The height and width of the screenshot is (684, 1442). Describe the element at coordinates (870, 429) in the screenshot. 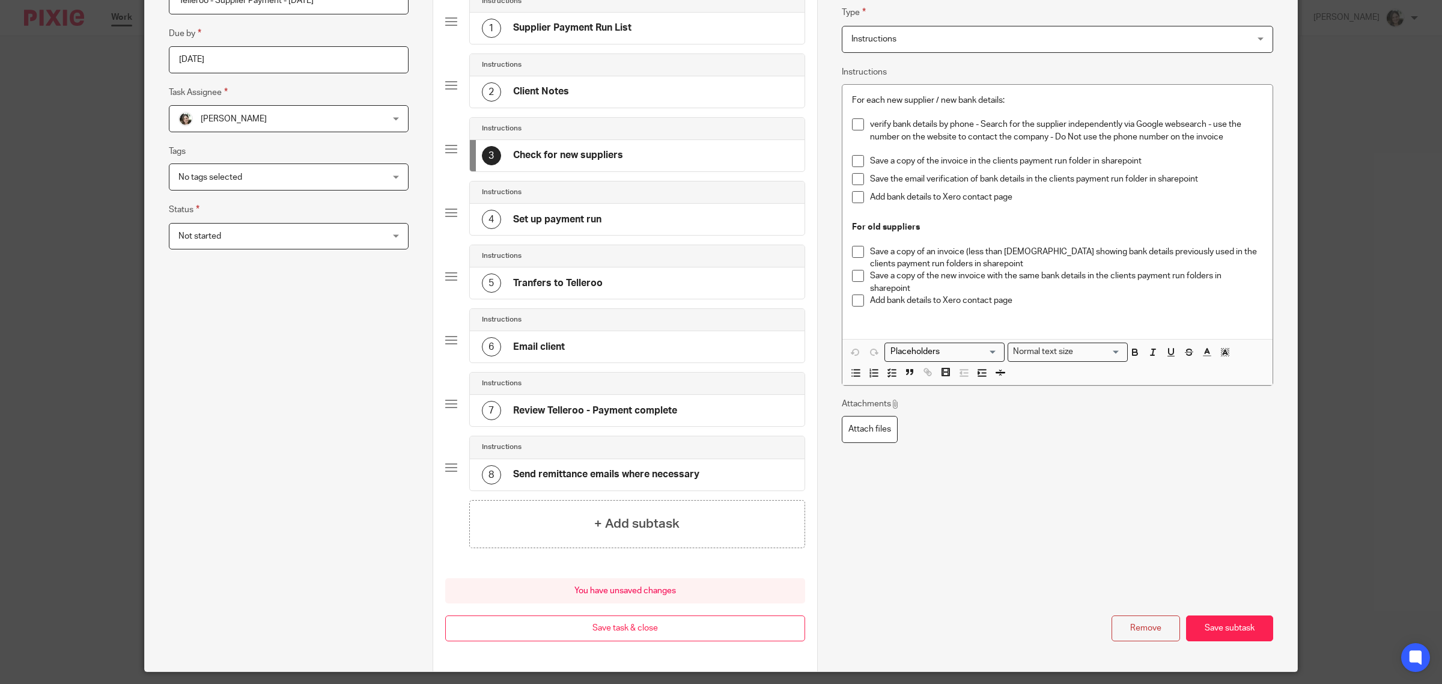

I see `label: Attach files` at that location.